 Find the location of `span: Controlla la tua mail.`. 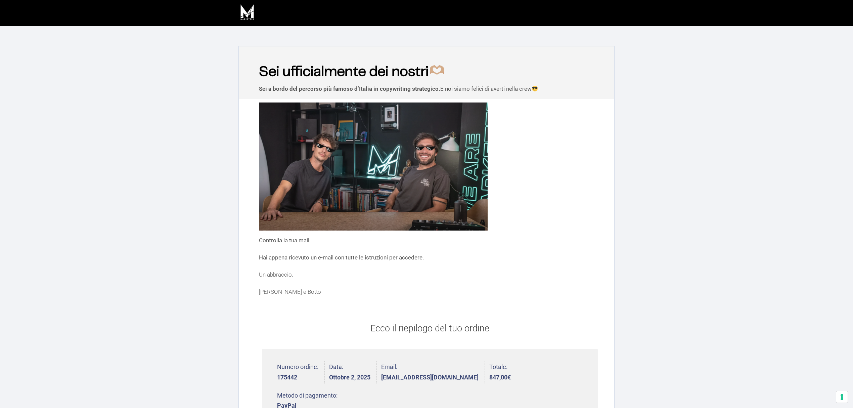

span: Controlla la tua mail. is located at coordinates (285, 240).